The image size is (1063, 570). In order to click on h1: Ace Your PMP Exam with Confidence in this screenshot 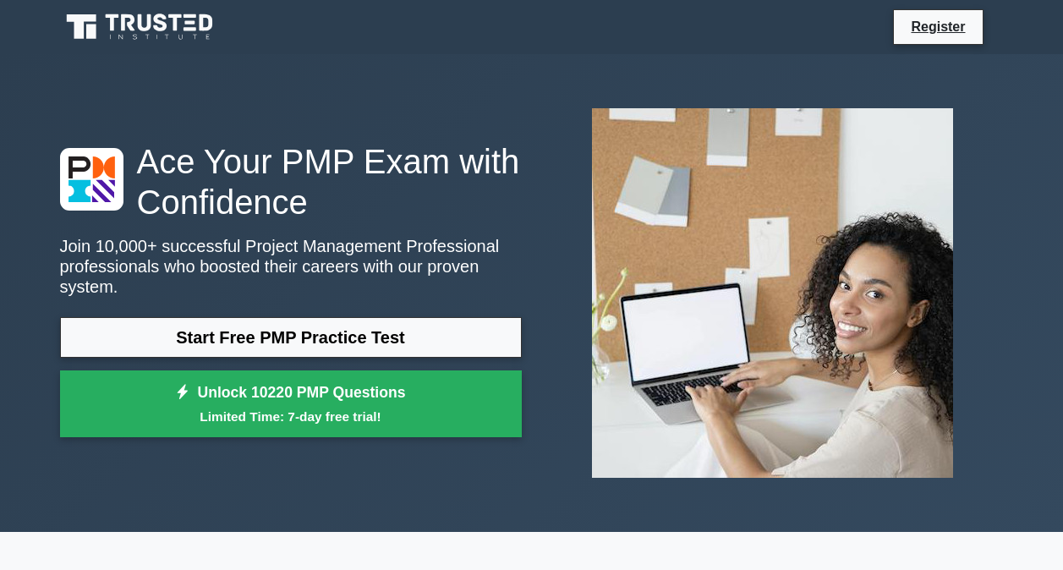, I will do `click(291, 182)`.